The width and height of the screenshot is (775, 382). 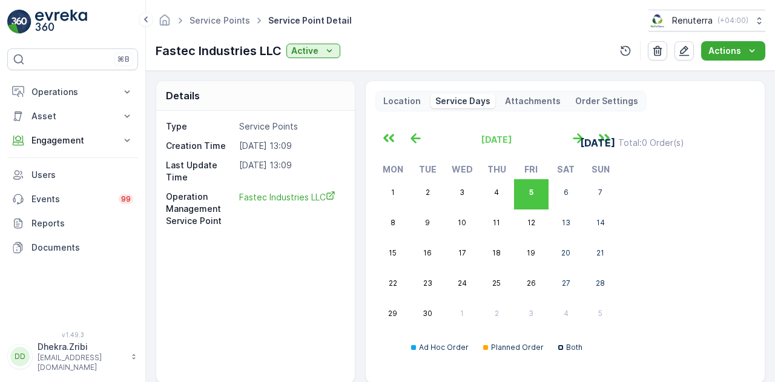 I want to click on p: Reports, so click(x=82, y=224).